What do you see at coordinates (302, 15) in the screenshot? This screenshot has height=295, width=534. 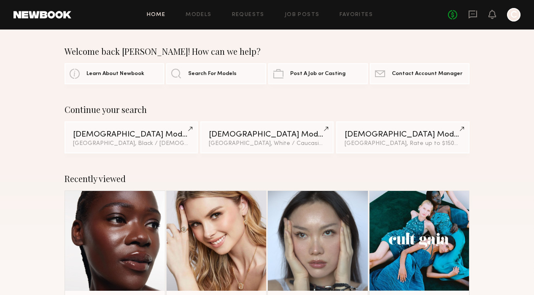 I see `a: Job Posts` at bounding box center [302, 15].